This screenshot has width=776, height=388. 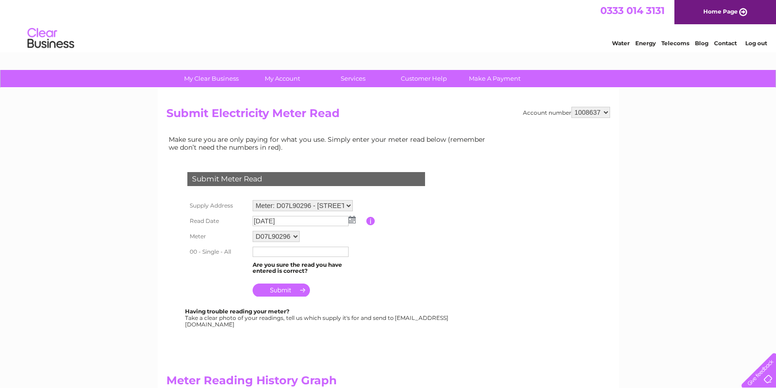 What do you see at coordinates (566, 112) in the screenshot?
I see `div: Account number` at bounding box center [566, 112].